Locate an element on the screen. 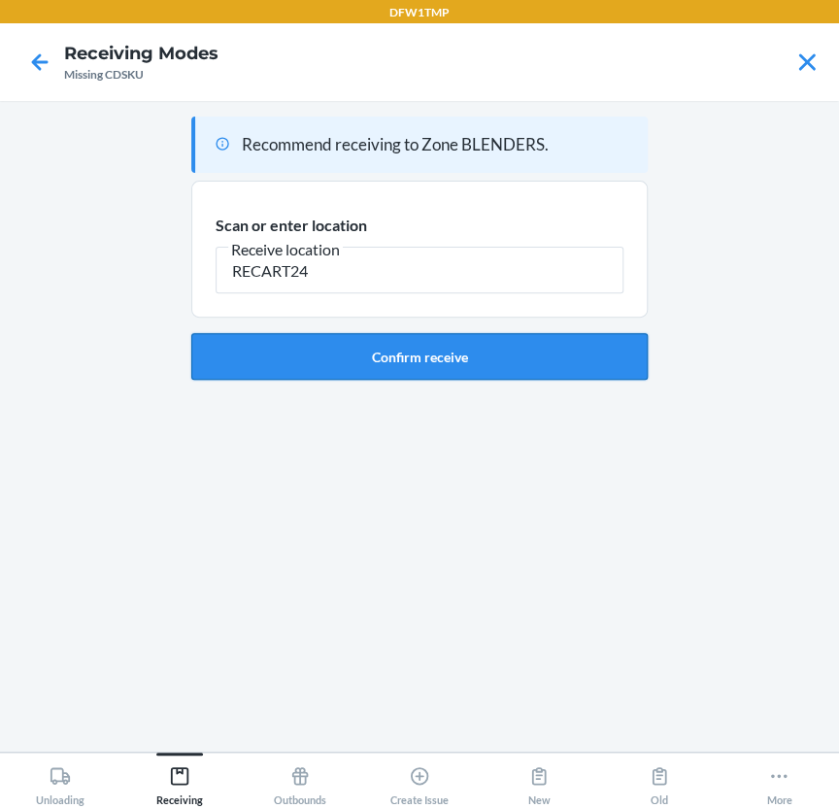  button: Old is located at coordinates (659, 779).